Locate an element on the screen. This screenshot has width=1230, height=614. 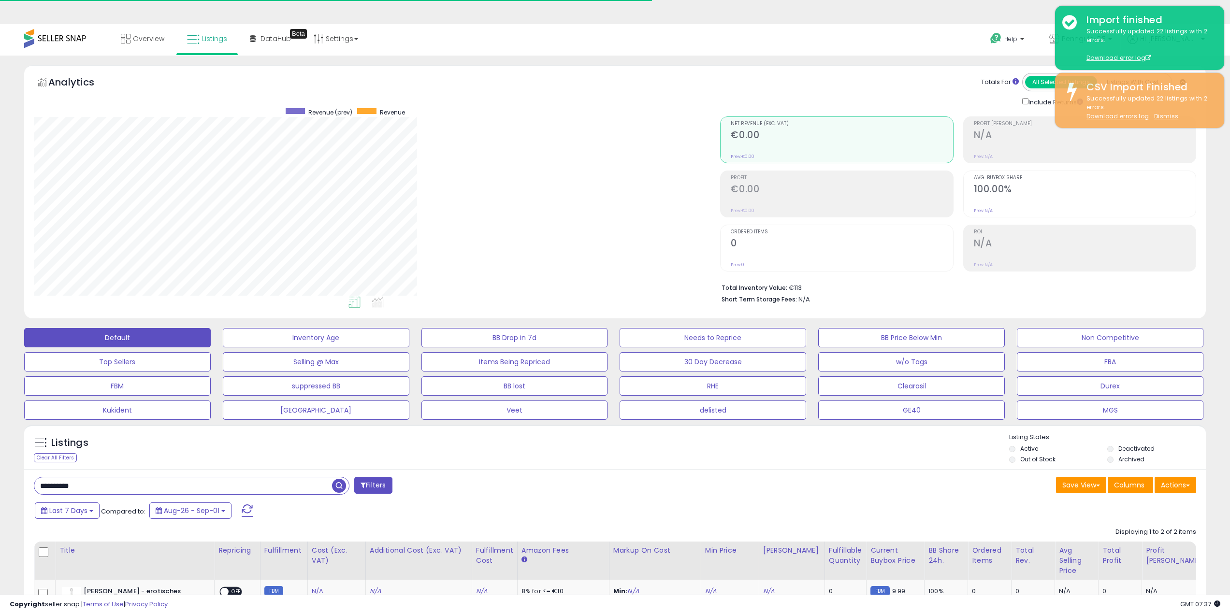
u: Dismiss is located at coordinates (1166, 116).